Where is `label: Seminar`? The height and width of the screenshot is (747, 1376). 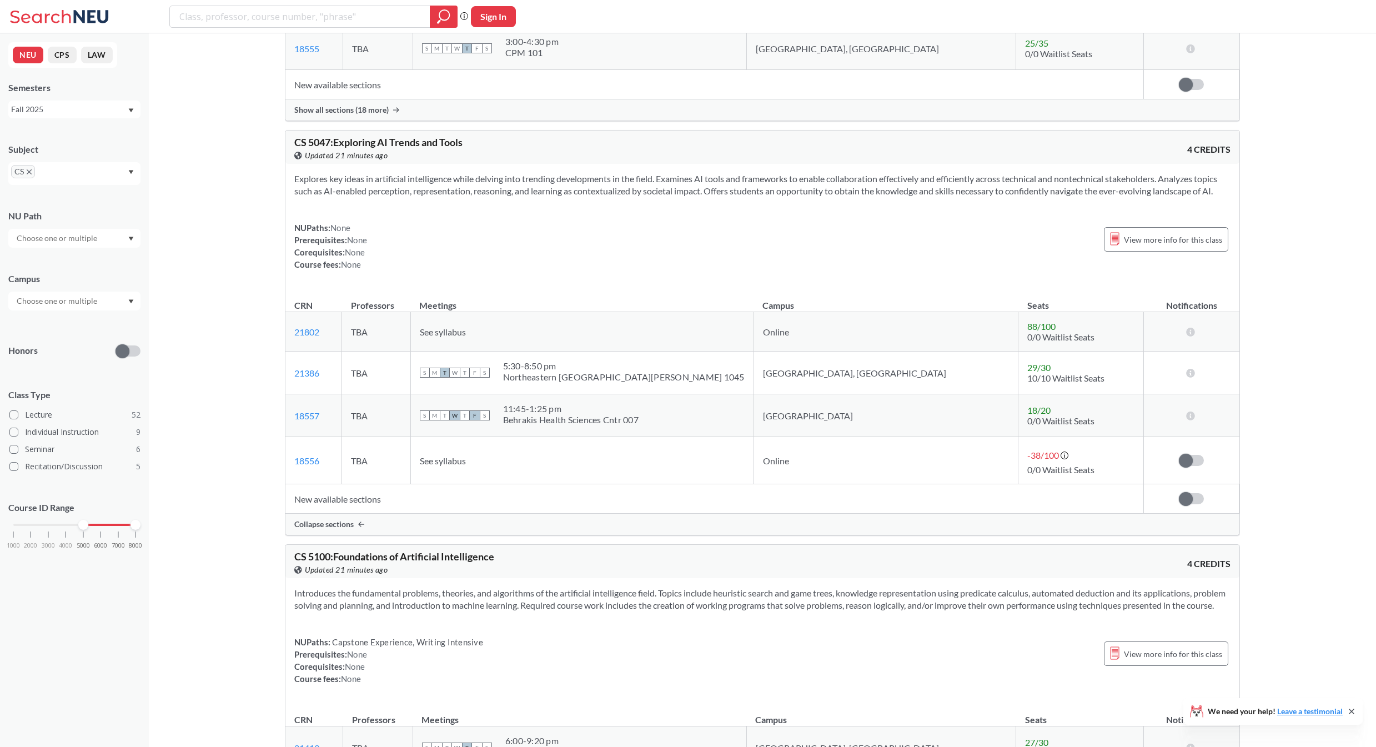 label: Seminar is located at coordinates (75, 449).